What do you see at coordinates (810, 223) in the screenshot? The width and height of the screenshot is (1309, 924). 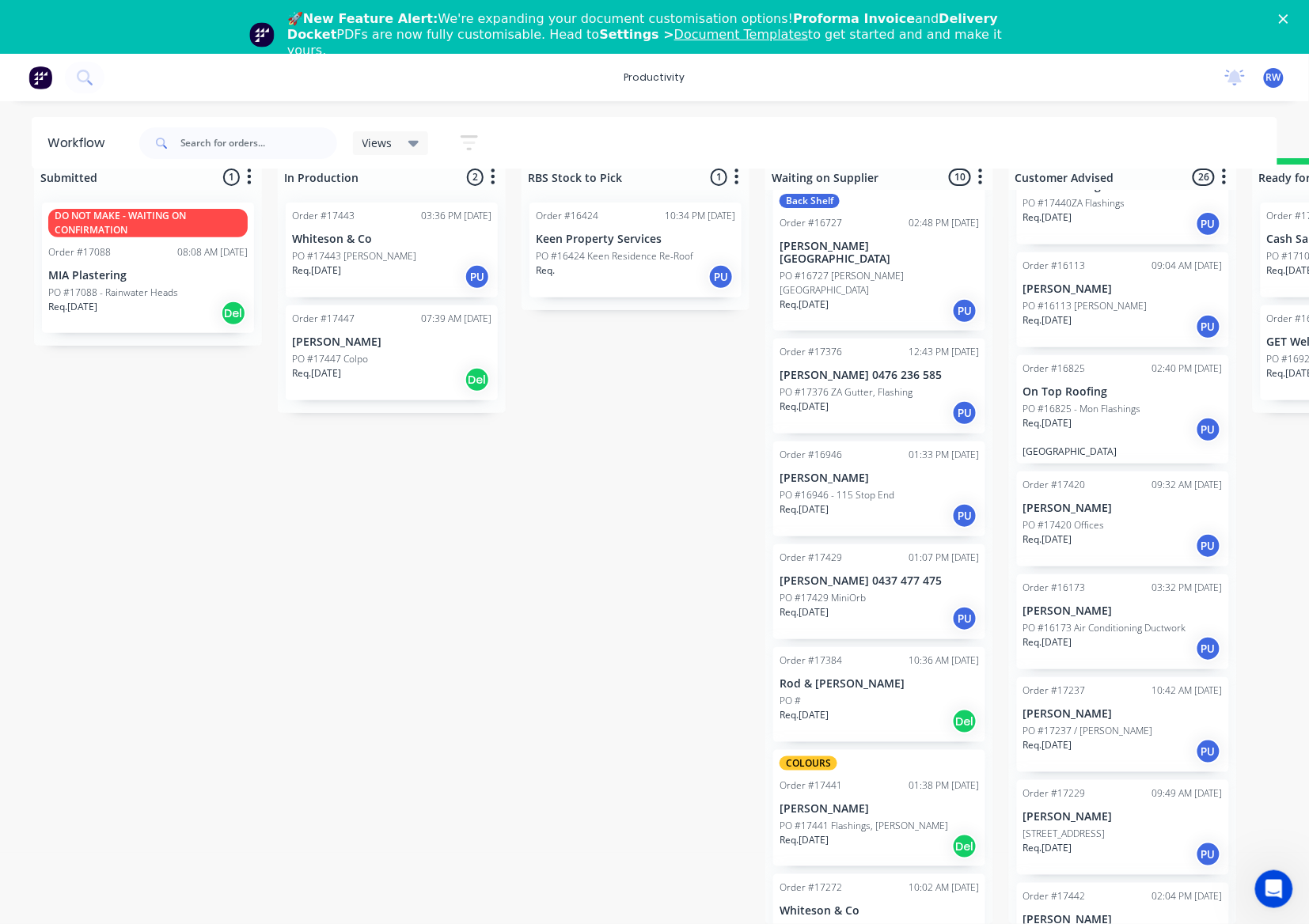 I see `div: Order #16727` at bounding box center [810, 223].